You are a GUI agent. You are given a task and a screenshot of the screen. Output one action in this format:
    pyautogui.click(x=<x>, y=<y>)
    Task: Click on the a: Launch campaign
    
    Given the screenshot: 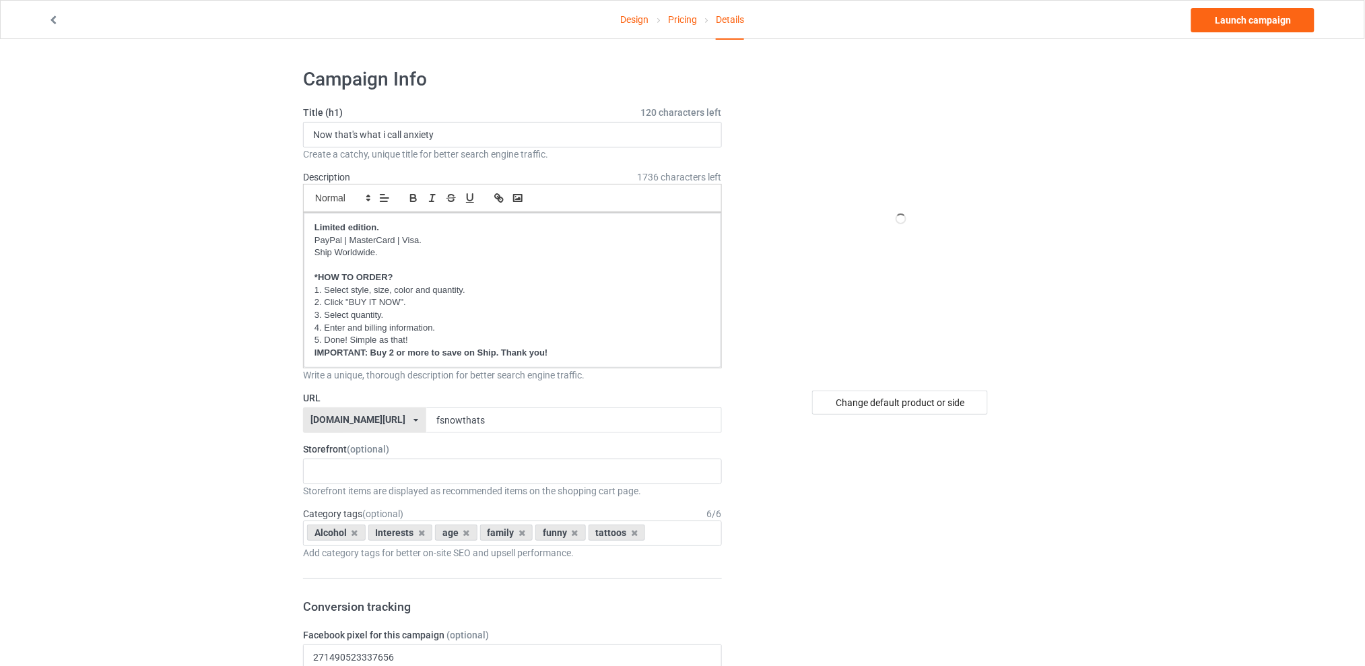 What is the action you would take?
    pyautogui.click(x=1252, y=20)
    